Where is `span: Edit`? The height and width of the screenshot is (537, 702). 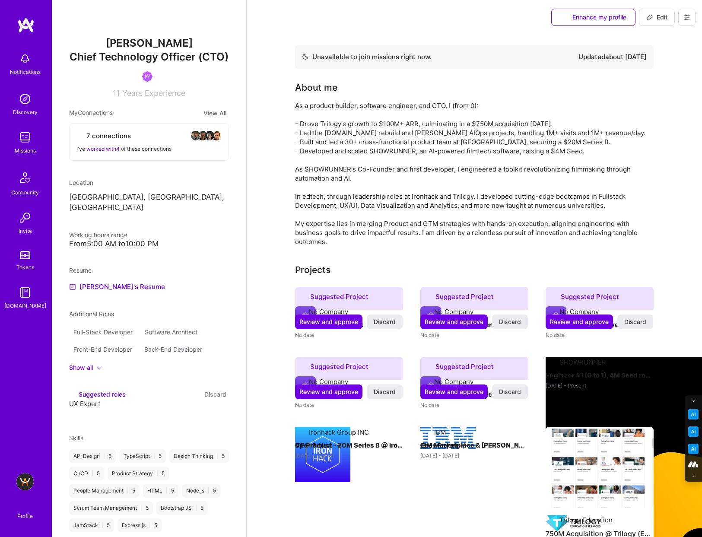 span: Edit is located at coordinates (656, 17).